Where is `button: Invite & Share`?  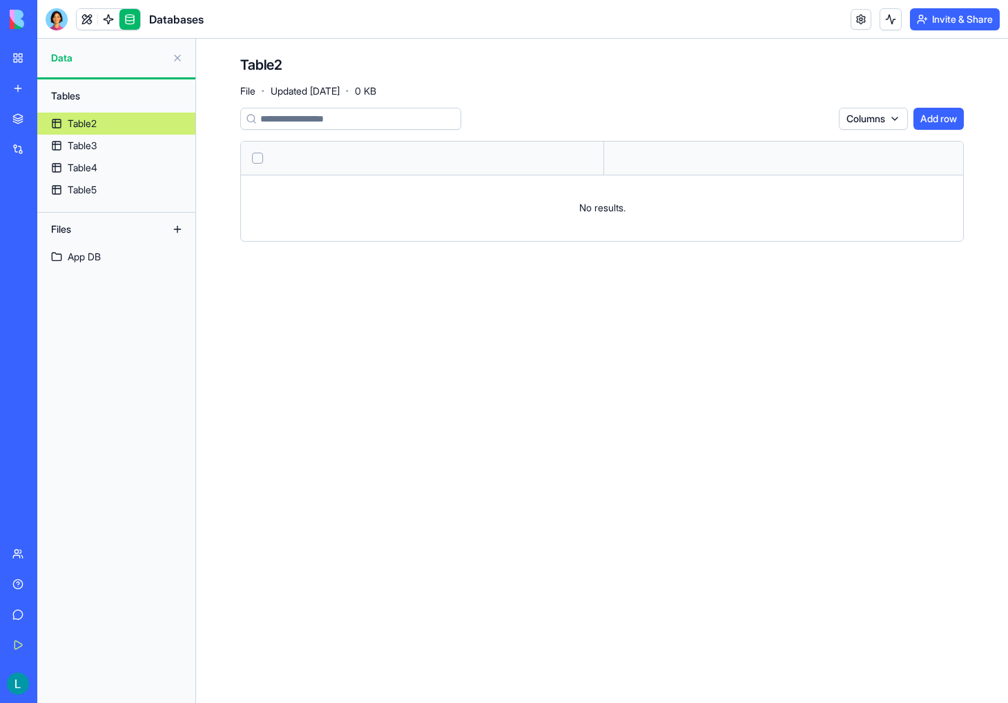 button: Invite & Share is located at coordinates (955, 19).